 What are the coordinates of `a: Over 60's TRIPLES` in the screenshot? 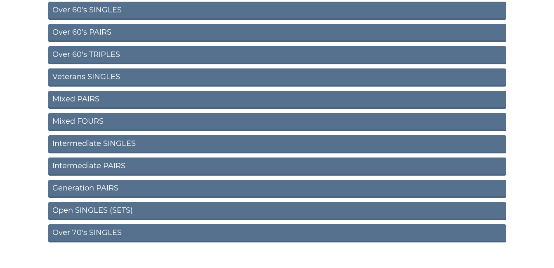 It's located at (277, 55).